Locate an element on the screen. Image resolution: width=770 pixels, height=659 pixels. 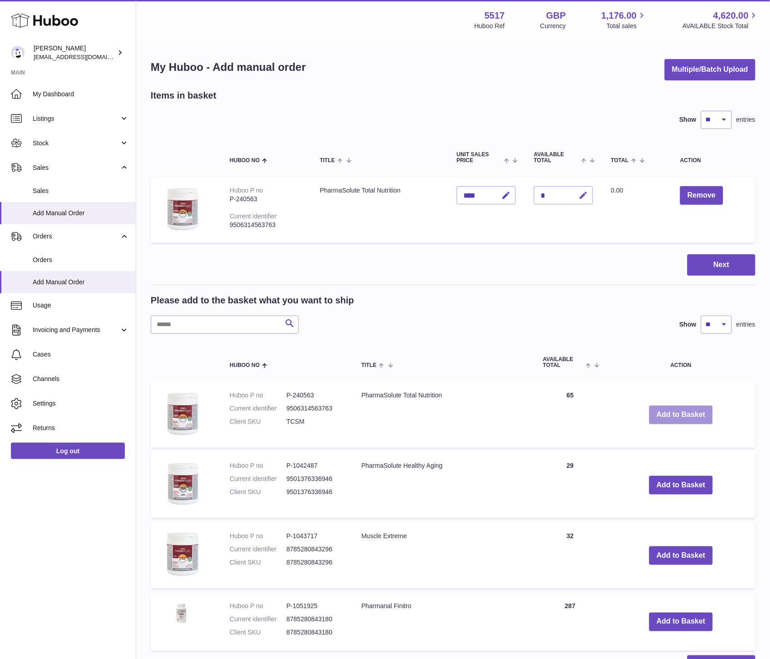
span: My Dashboard is located at coordinates (81, 94).